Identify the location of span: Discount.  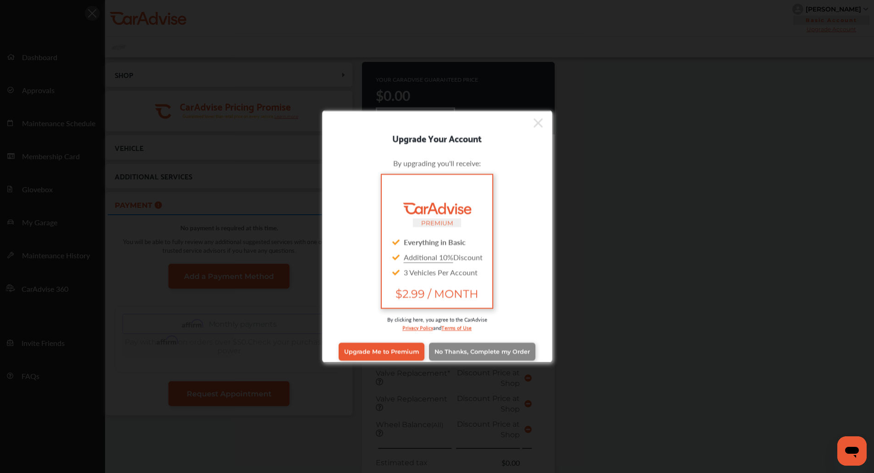
(443, 256).